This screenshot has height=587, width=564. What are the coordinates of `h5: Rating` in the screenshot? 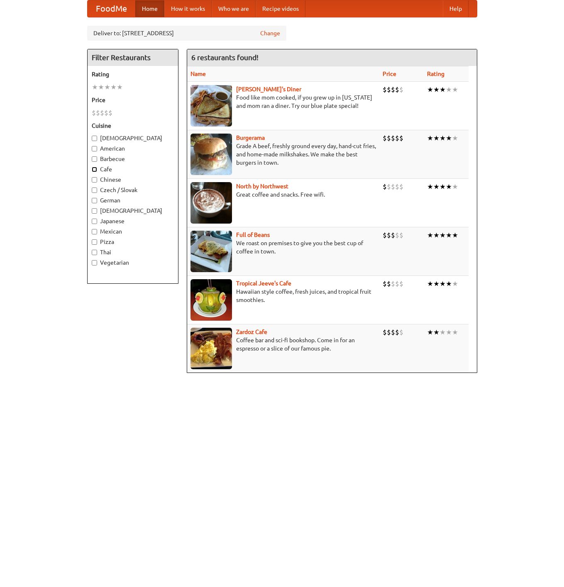 It's located at (133, 74).